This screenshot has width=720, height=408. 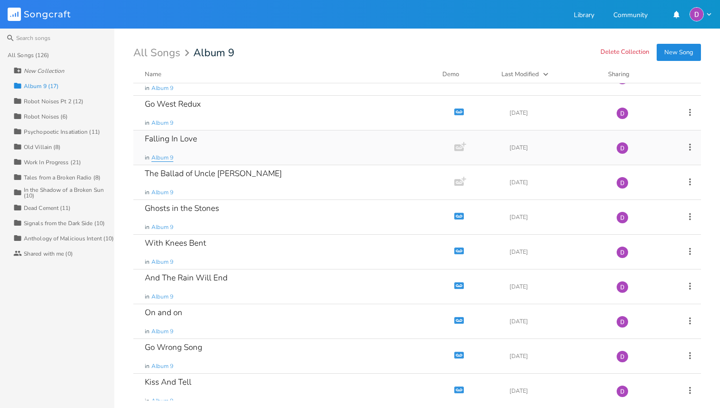 I want to click on div: New Collection, so click(x=44, y=71).